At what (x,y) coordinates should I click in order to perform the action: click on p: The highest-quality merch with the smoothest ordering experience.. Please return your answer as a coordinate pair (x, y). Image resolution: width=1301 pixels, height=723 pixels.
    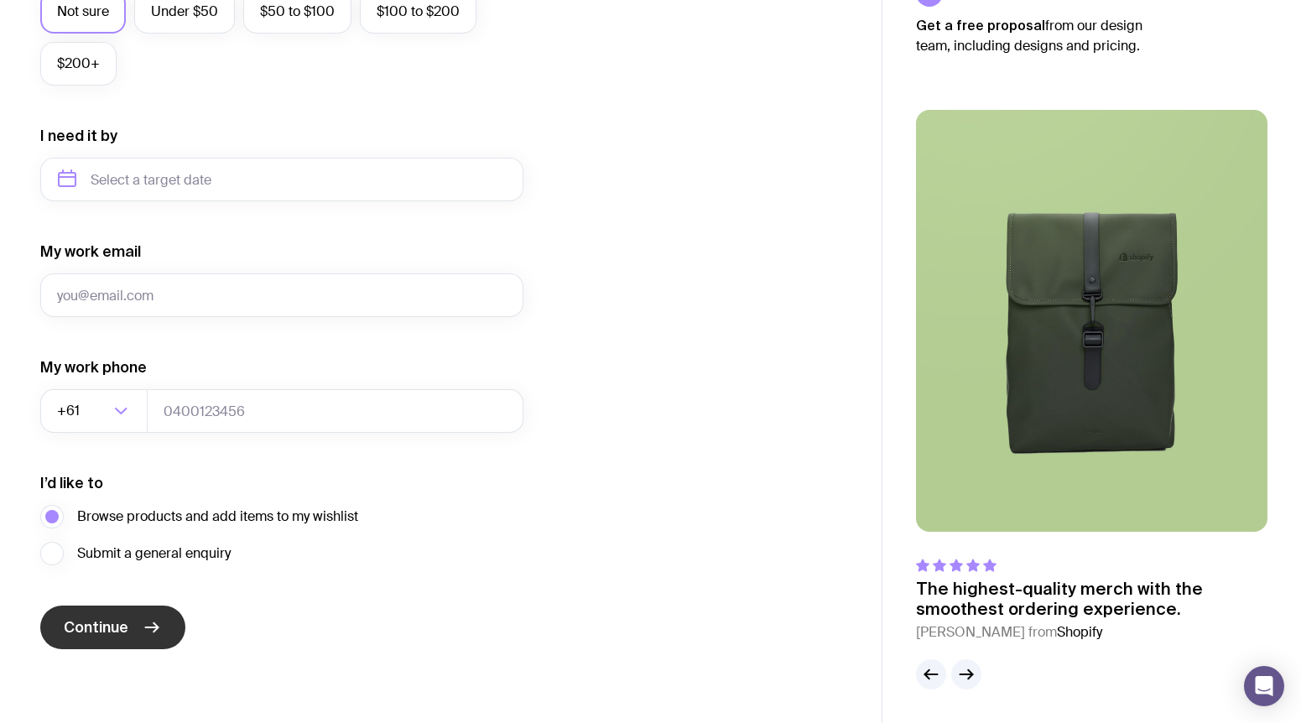
    Looking at the image, I should click on (1091, 599).